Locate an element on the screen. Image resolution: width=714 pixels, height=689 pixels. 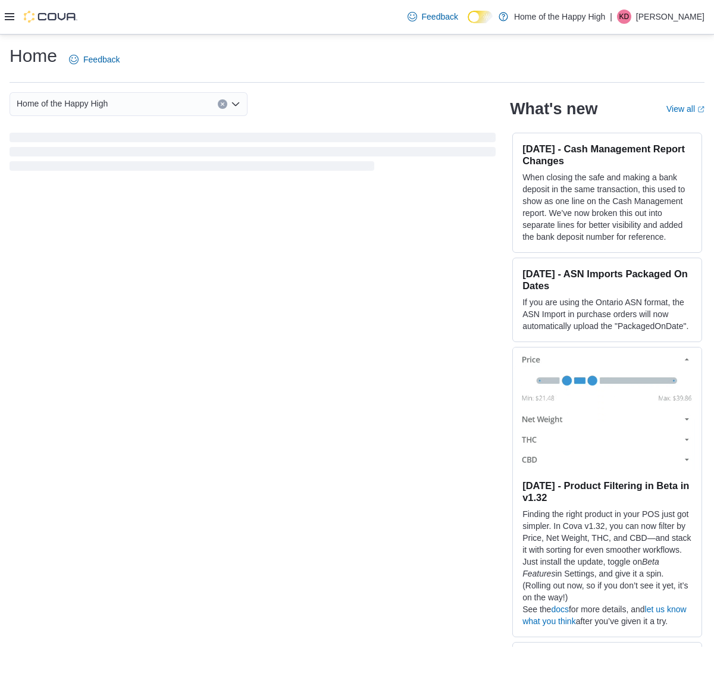
p: When closing the safe and making a bank deposit in the same transaction, this used to show as one... is located at coordinates (607, 207).